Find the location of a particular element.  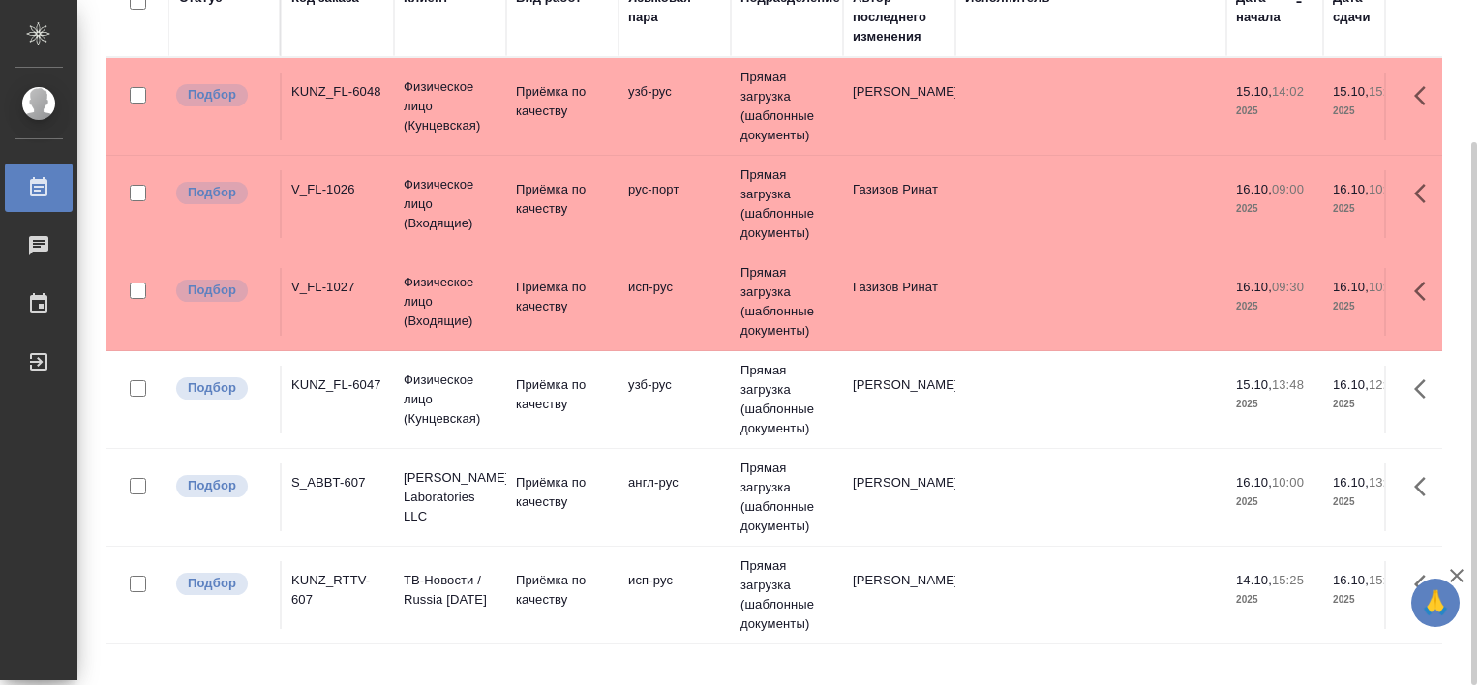

p: 09:00 is located at coordinates (1288, 189).